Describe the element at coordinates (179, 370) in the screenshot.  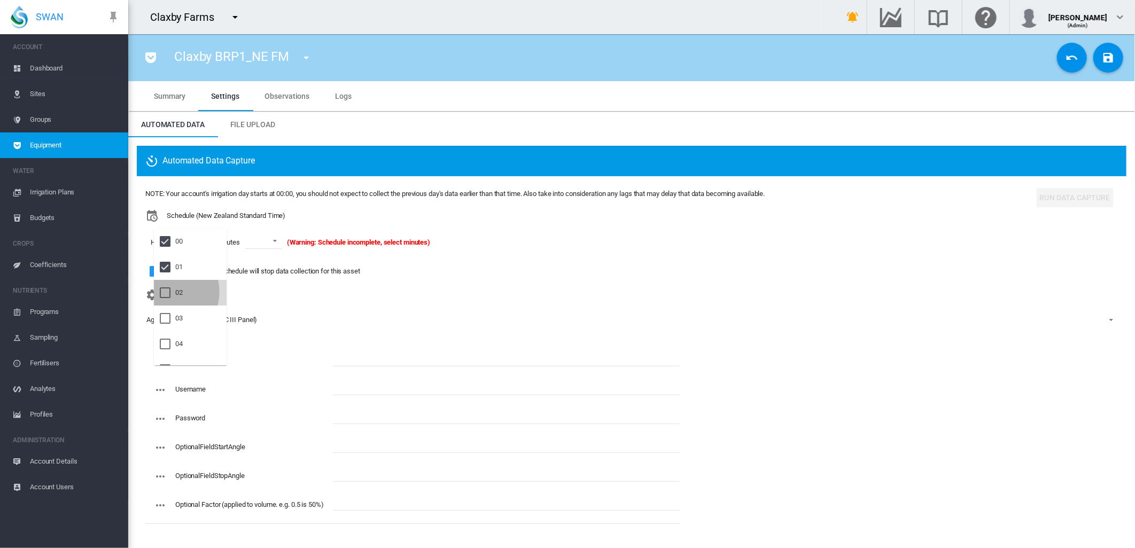
I see `div: 05` at that location.